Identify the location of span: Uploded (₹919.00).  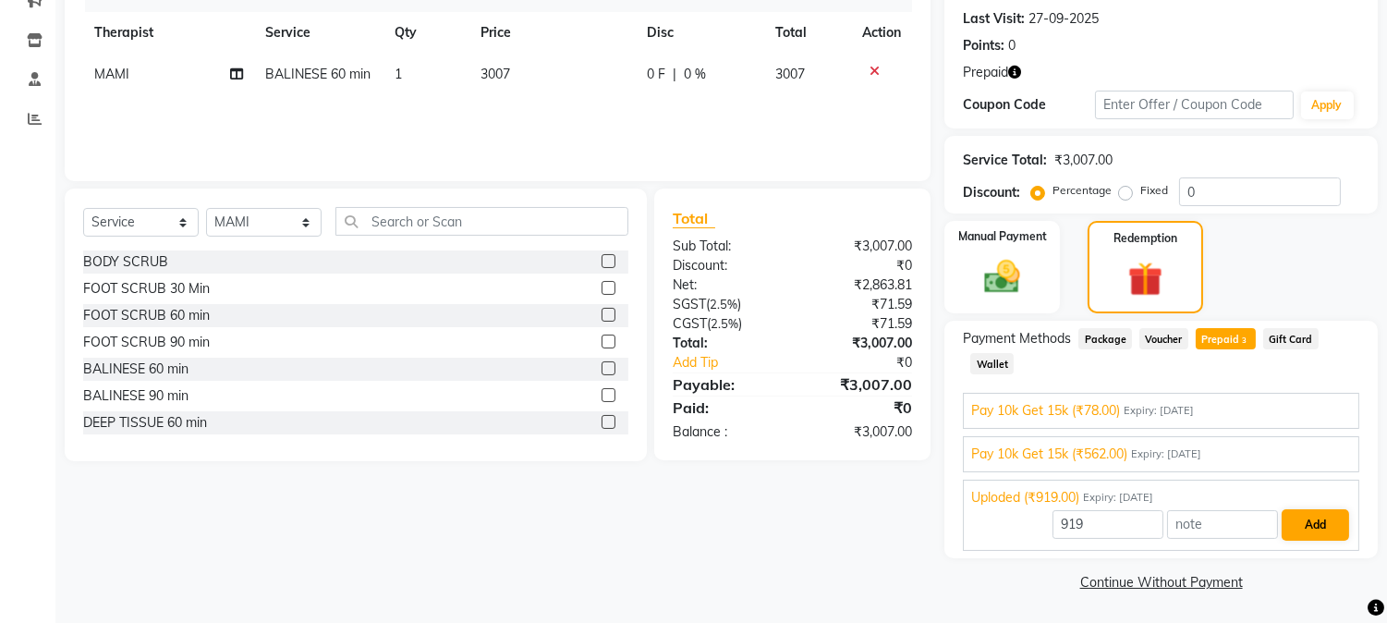
(1024, 497).